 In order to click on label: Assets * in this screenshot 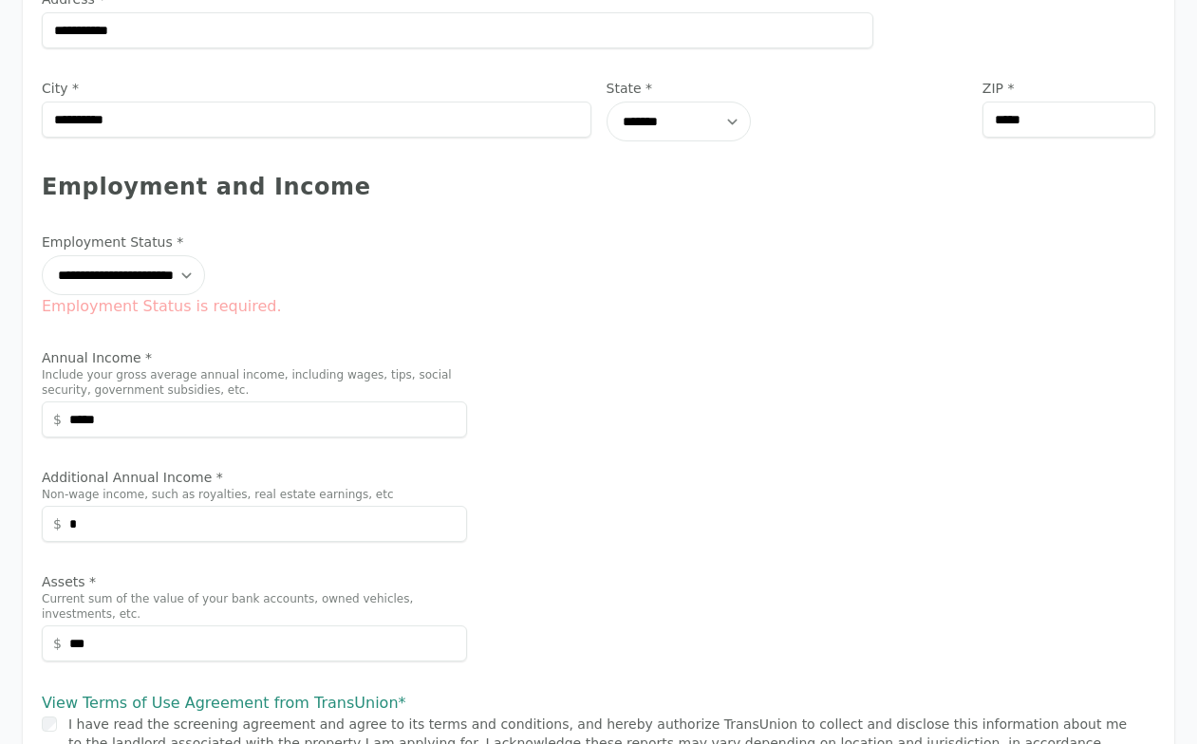, I will do `click(254, 582)`.